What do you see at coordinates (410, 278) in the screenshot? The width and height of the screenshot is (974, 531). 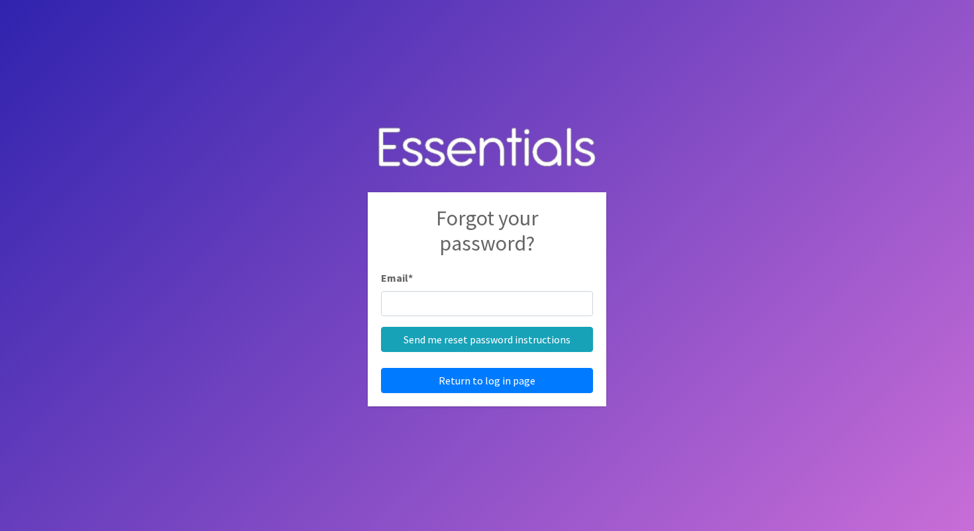 I see `abbr: required` at bounding box center [410, 278].